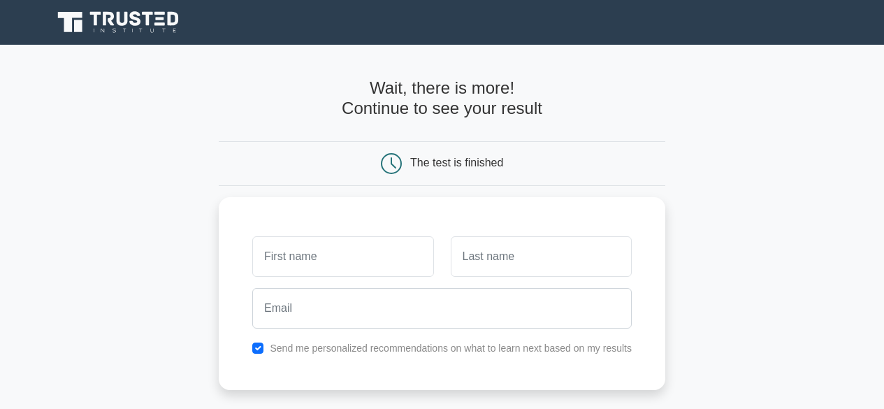 The height and width of the screenshot is (409, 884). I want to click on input: First name, so click(343, 257).